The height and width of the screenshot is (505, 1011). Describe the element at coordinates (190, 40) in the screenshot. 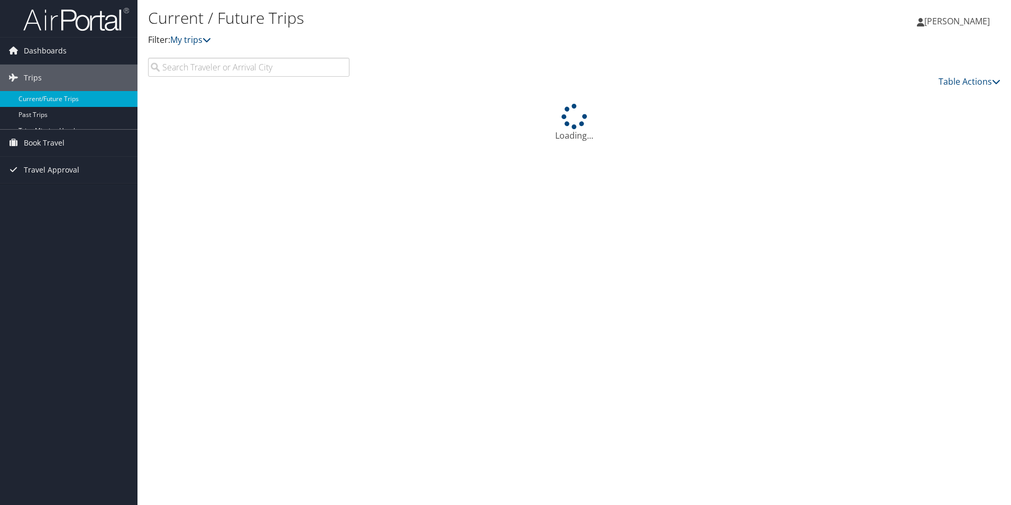

I see `a: My trips` at that location.